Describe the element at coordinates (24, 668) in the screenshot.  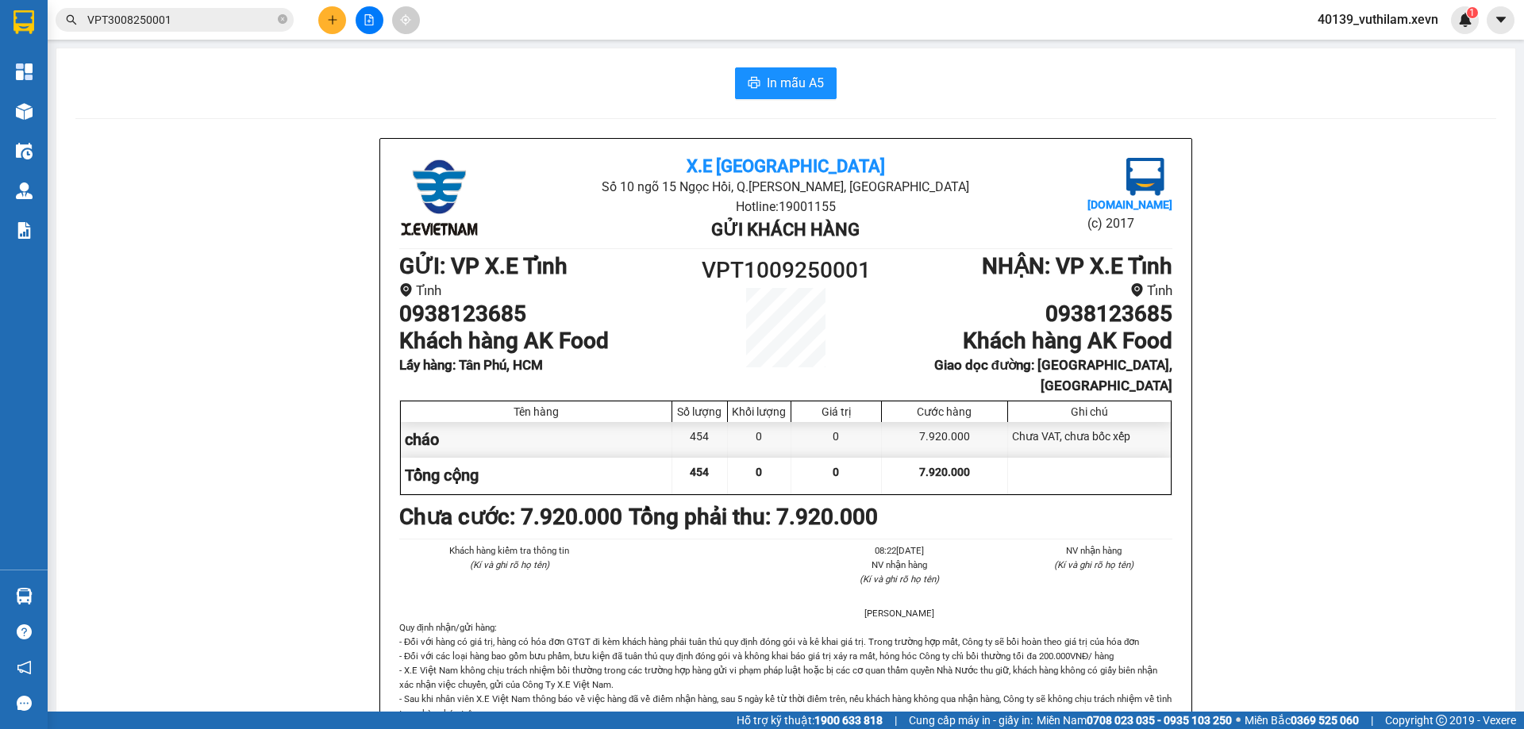
I see `span: notification` at that location.